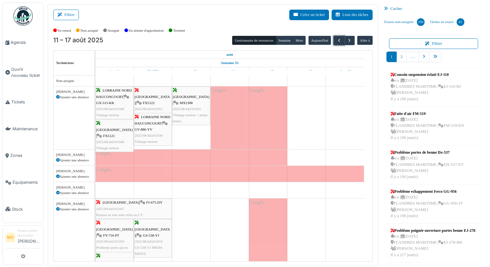  I want to click on span: Techniciens, so click(65, 63).